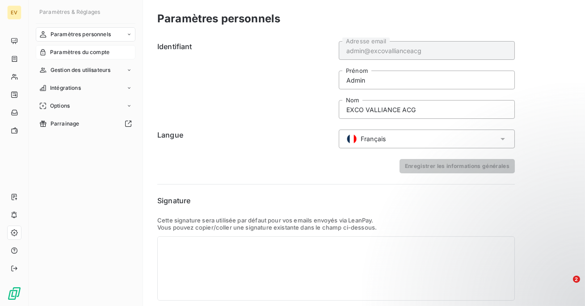 Image resolution: width=585 pixels, height=306 pixels. What do you see at coordinates (336, 201) in the screenshot?
I see `h6: Signature` at bounding box center [336, 201].